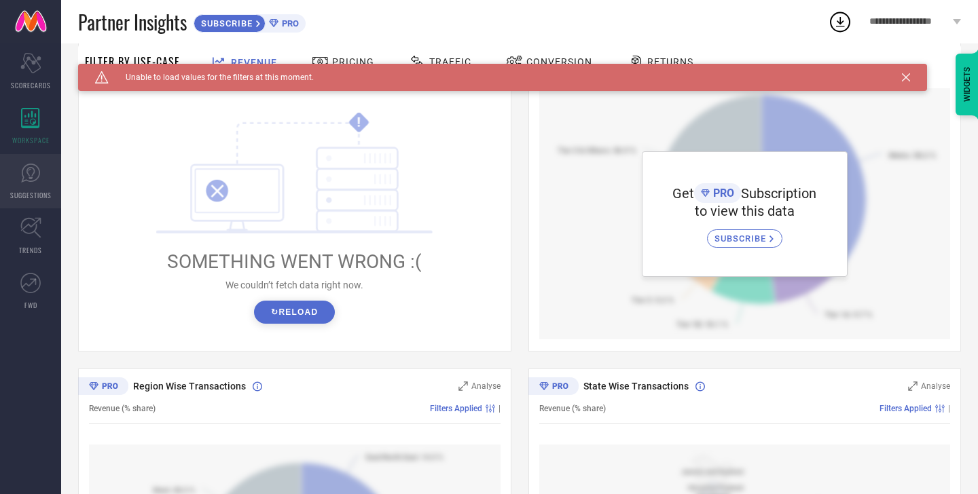 This screenshot has width=978, height=494. What do you see at coordinates (840, 22) in the screenshot?
I see `div: Open download list` at bounding box center [840, 22].